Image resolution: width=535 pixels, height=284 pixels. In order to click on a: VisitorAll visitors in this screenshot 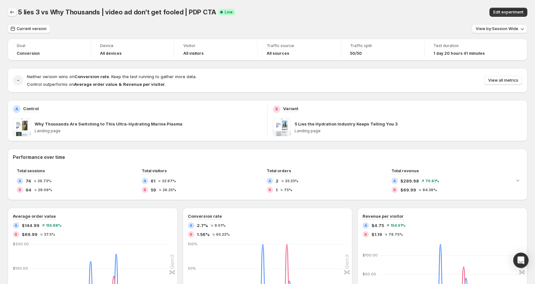, I will do `click(216, 50)`.